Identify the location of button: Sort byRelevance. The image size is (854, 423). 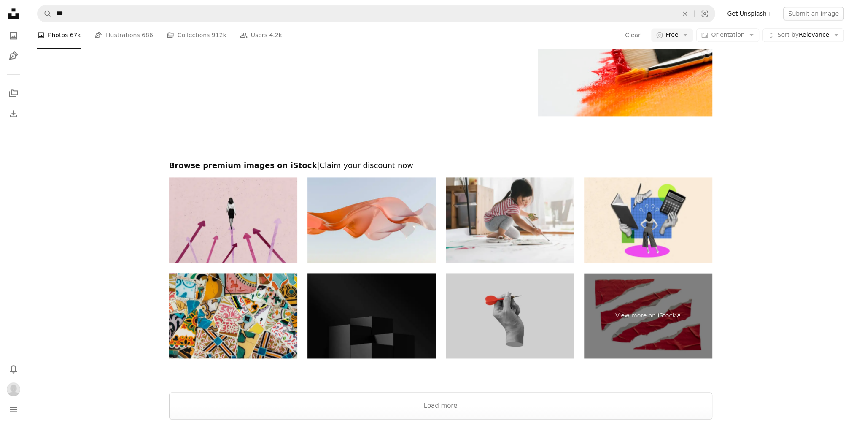
(803, 35).